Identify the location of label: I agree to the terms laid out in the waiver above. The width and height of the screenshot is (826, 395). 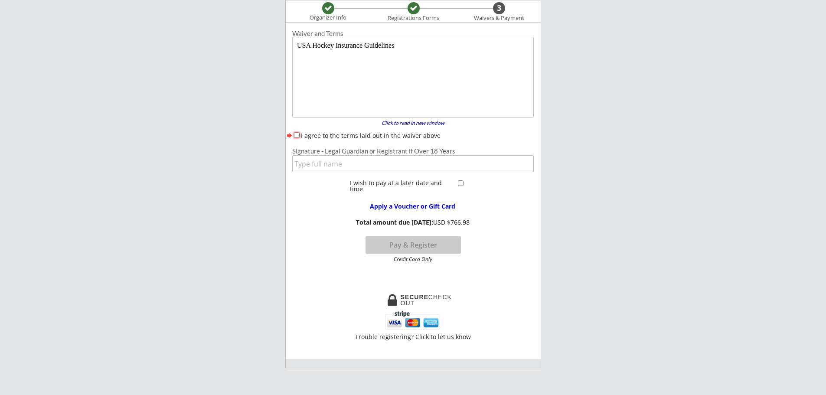
(371, 135).